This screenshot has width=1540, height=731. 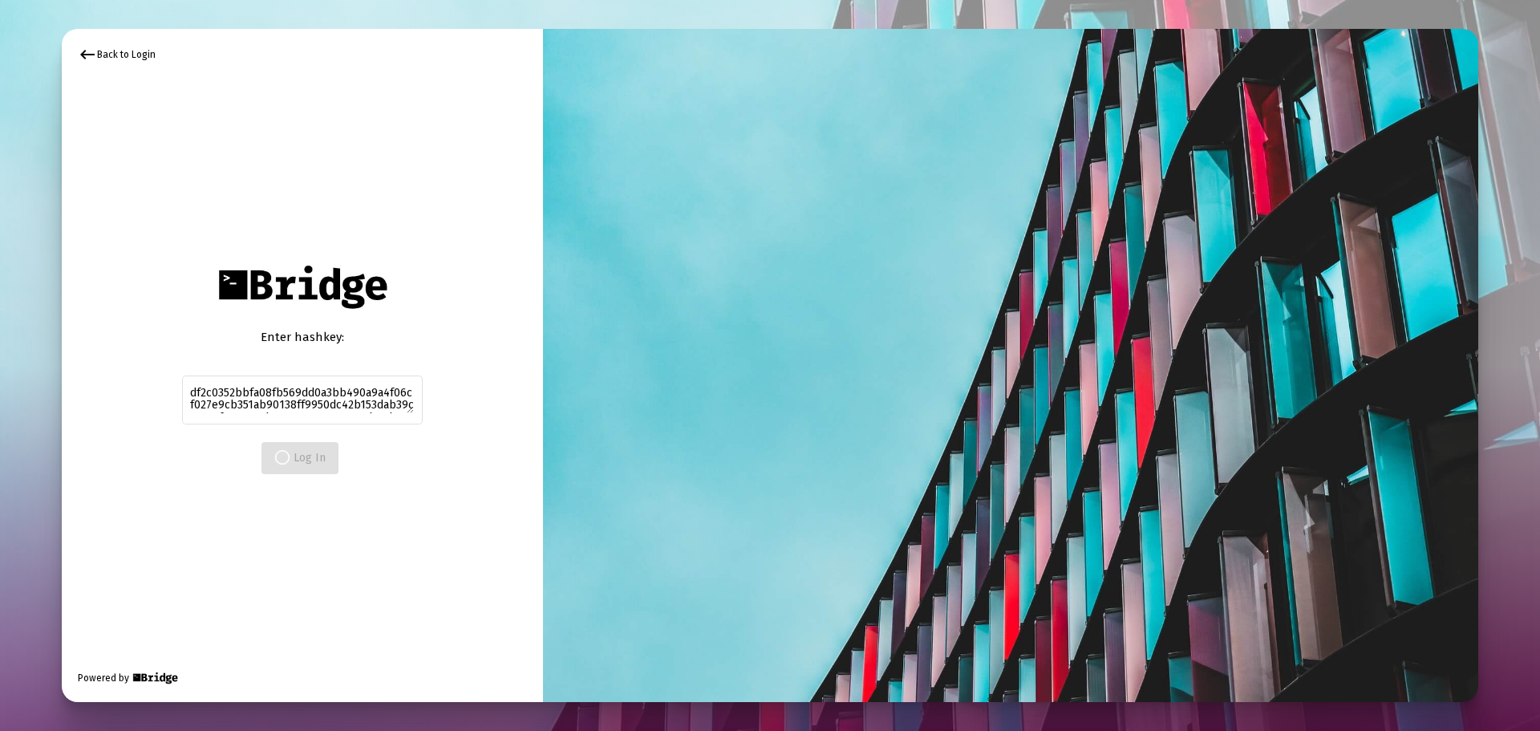 What do you see at coordinates (300, 457) in the screenshot?
I see `span: Log In` at bounding box center [300, 457].